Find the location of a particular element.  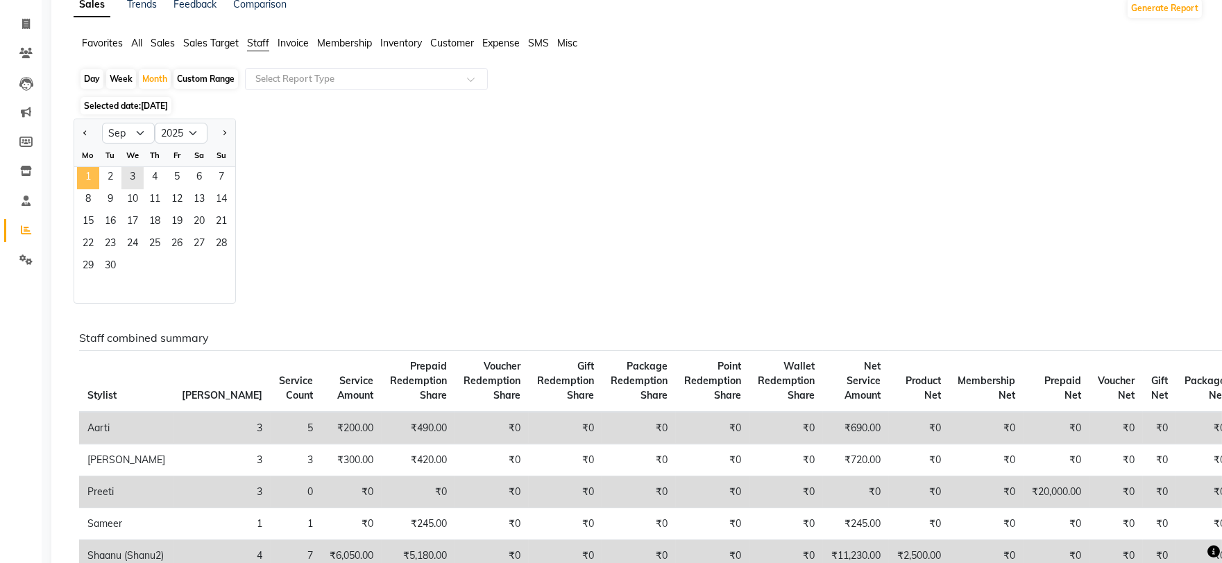

span: 8 is located at coordinates (88, 200).